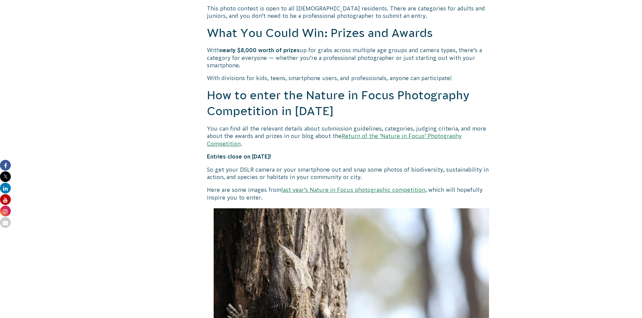  Describe the element at coordinates (351, 173) in the screenshot. I see `p: So get your DSLR camera or your smartphone out and snap some photos of biodiversity, sustainabili...` at that location.